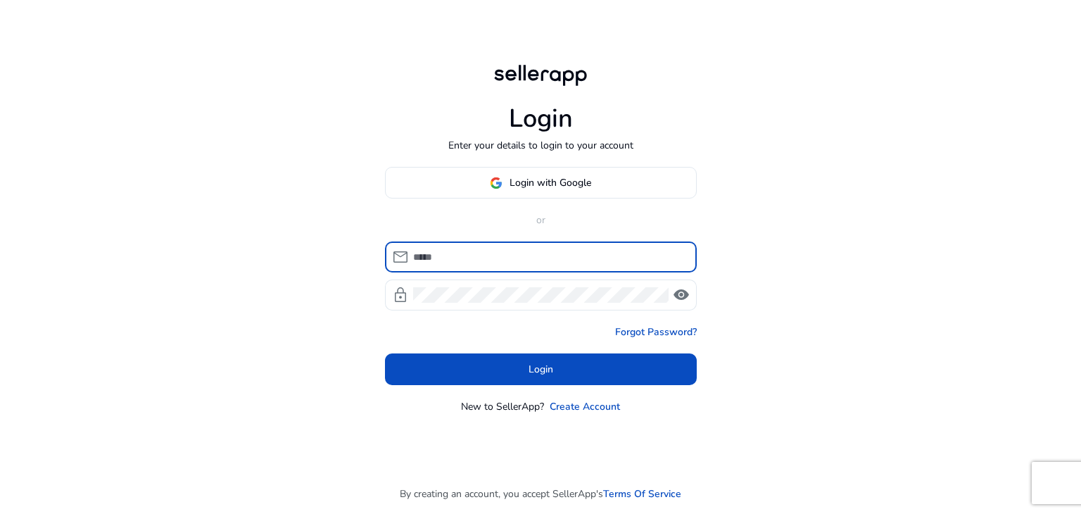 This screenshot has height=514, width=1081. What do you see at coordinates (681, 295) in the screenshot?
I see `span: visibility` at bounding box center [681, 295].